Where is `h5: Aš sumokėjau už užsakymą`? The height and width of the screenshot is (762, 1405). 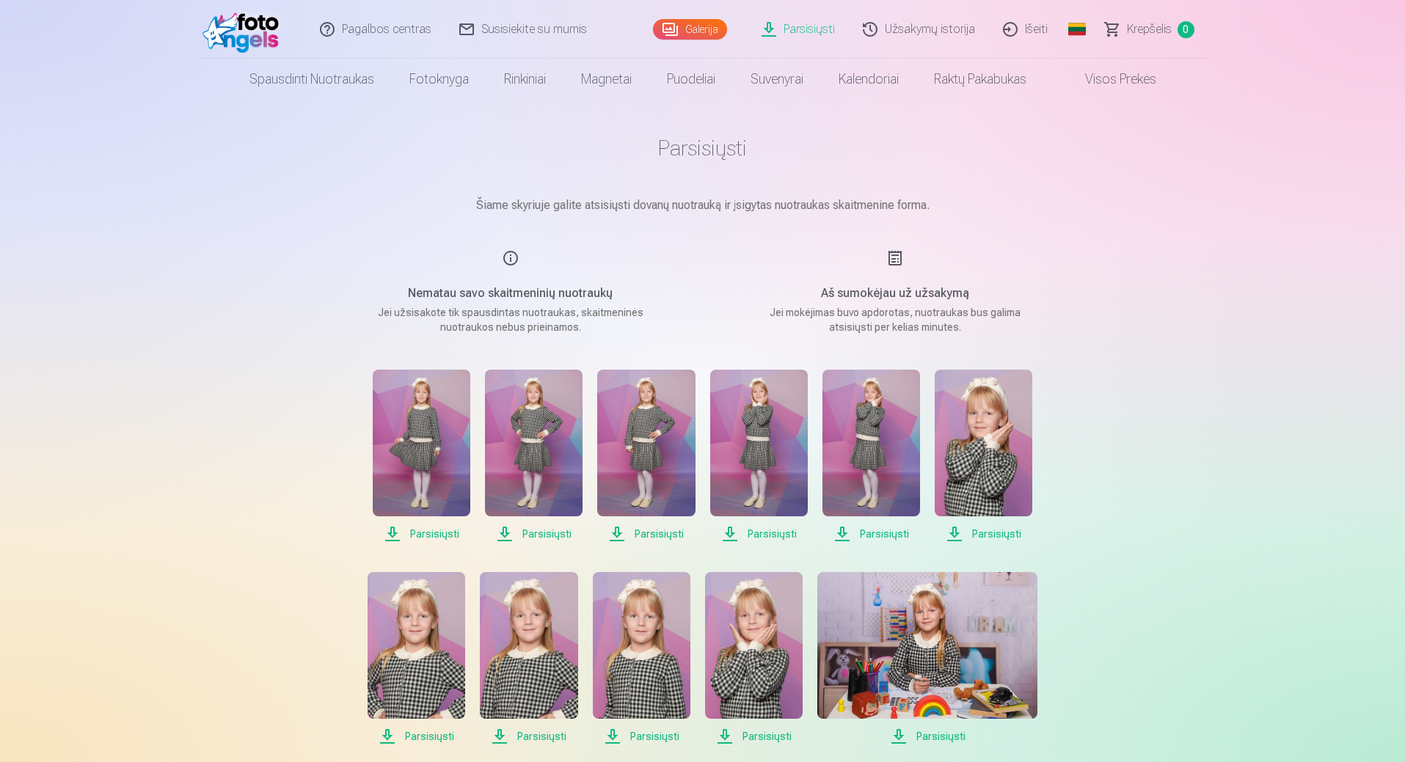
h5: Aš sumokėjau už užsakymą is located at coordinates (895, 293).